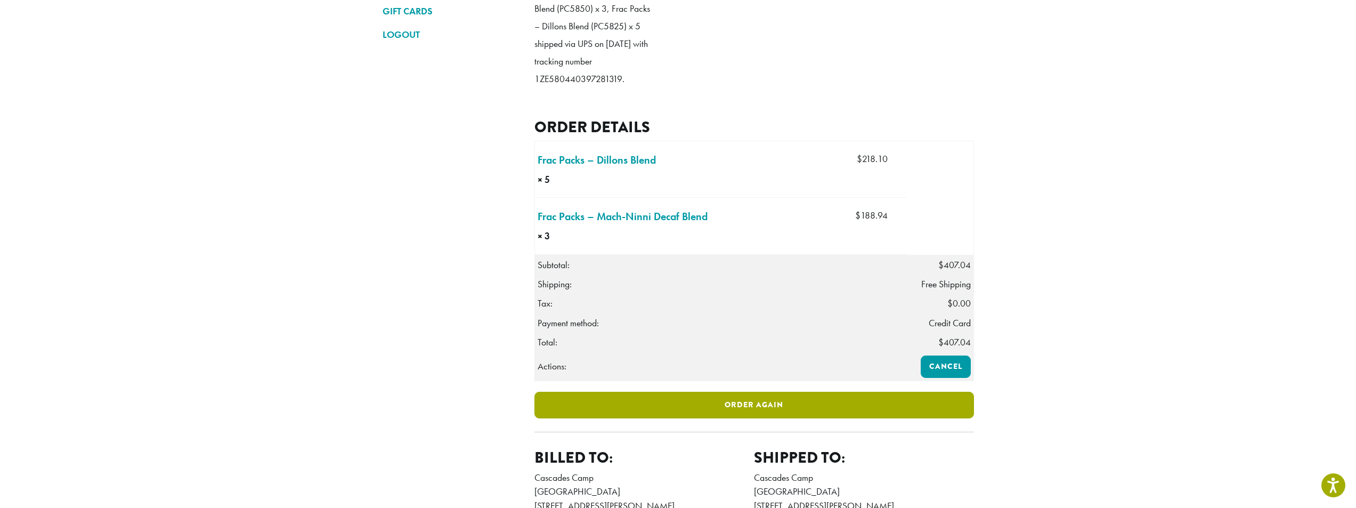 This screenshot has width=1356, height=508. Describe the element at coordinates (871, 215) in the screenshot. I see `bdi: 188.94` at that location.